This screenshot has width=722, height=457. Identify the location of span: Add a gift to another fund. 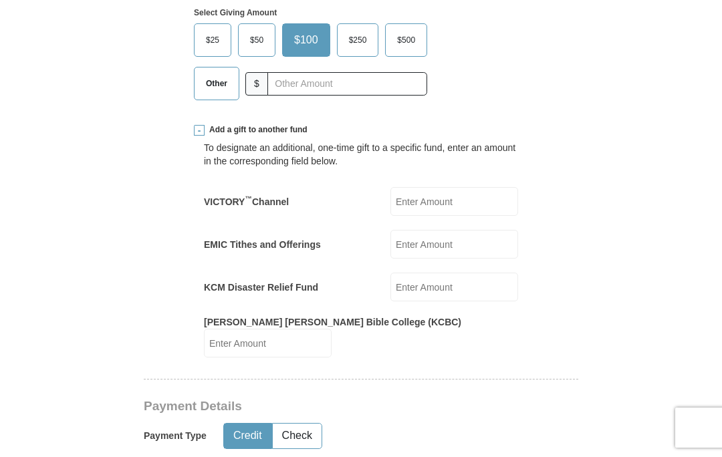
(256, 130).